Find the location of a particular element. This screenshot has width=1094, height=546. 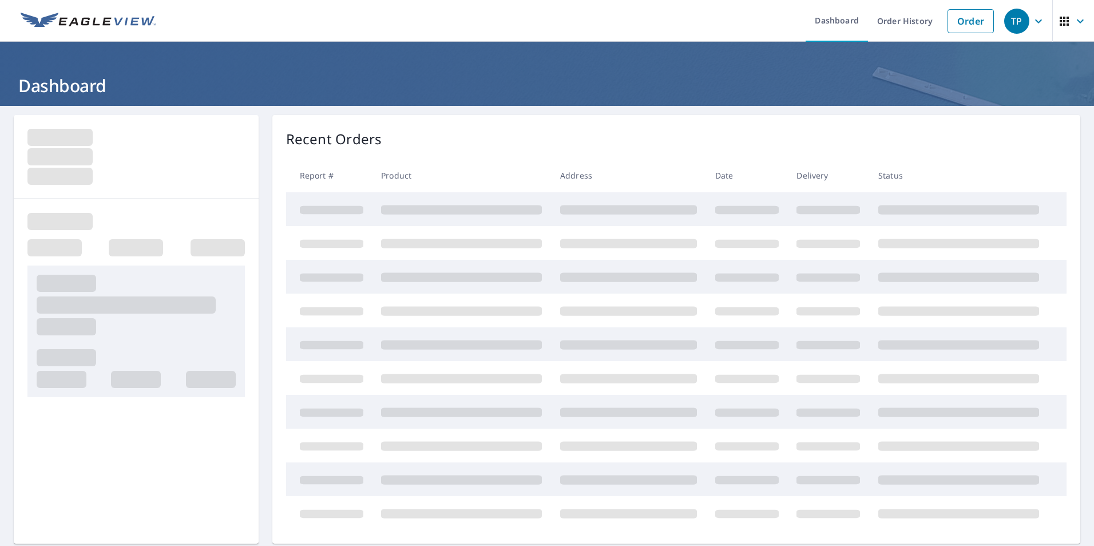

div: TP is located at coordinates (1017, 21).